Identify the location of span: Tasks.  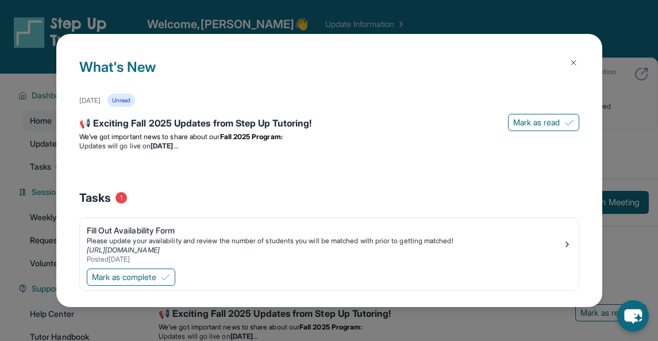
(95, 198).